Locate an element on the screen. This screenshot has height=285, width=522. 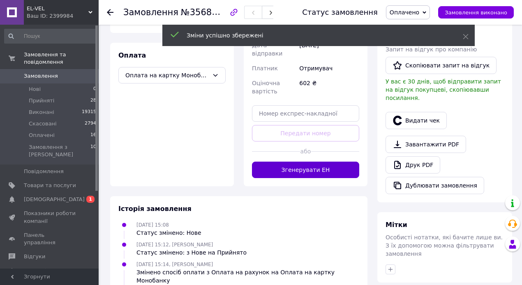
span: 10 is located at coordinates (93, 151).